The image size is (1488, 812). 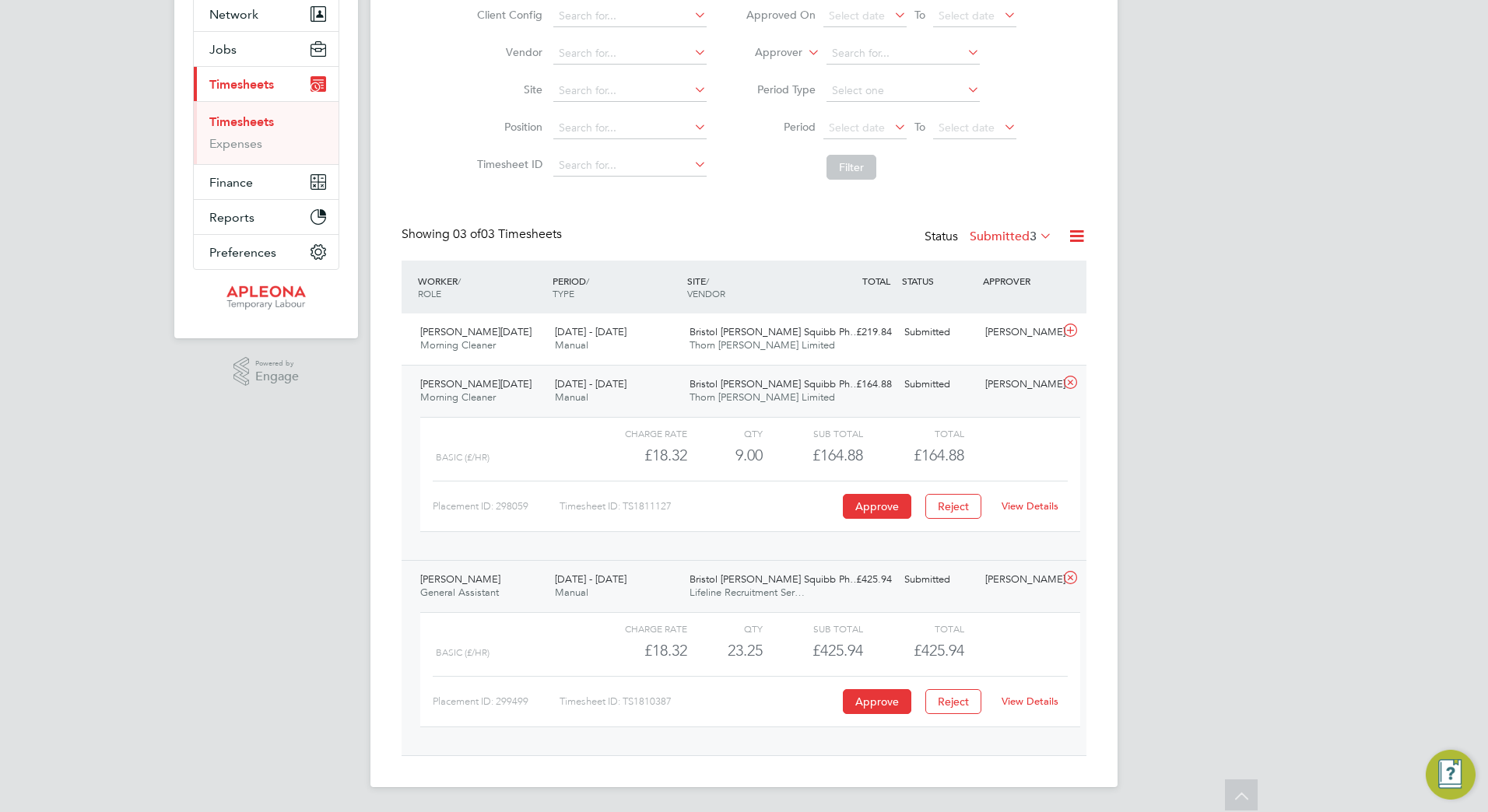 What do you see at coordinates (616, 288) in the screenshot?
I see `div: PERIOD` at bounding box center [616, 288].